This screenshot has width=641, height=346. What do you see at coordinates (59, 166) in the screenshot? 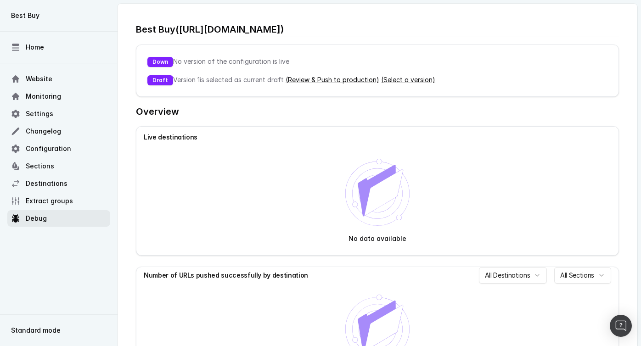
I see `a: Sections` at bounding box center [59, 166].